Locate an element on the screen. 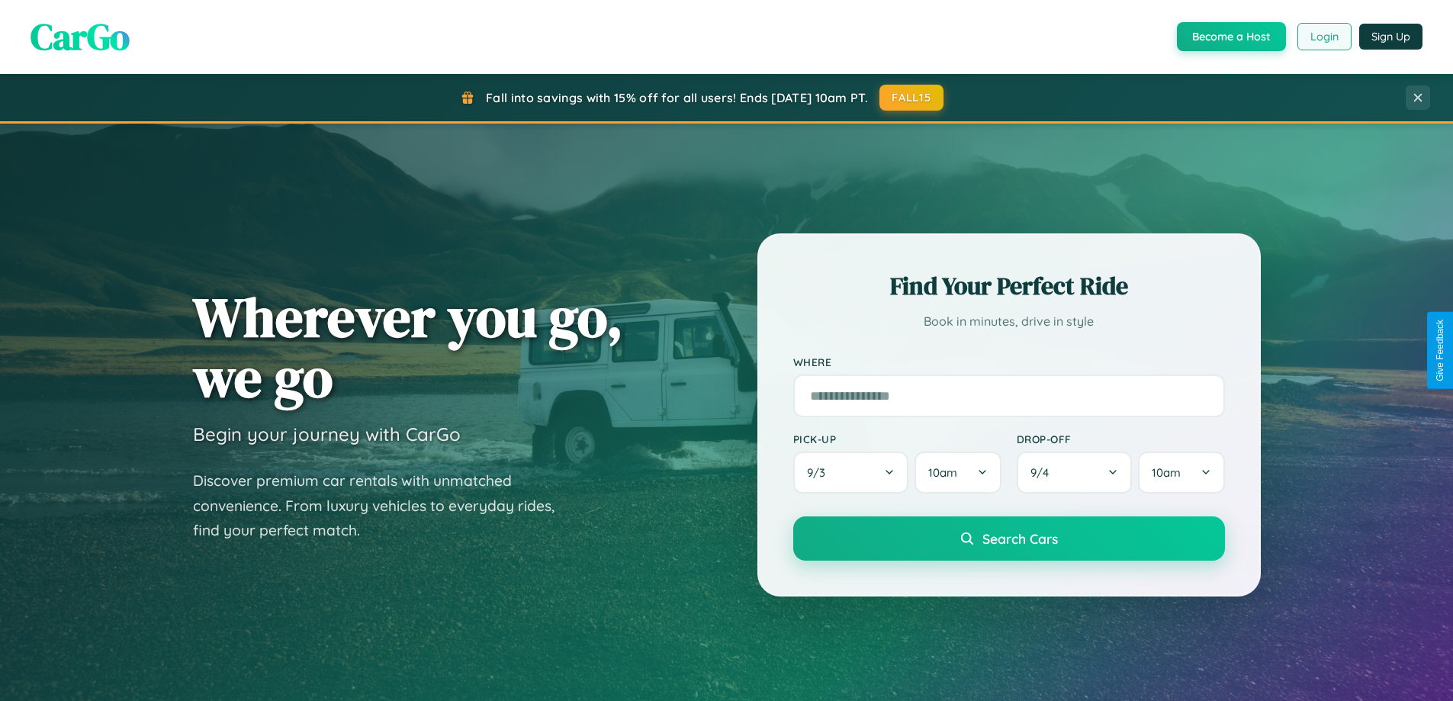 This screenshot has width=1453, height=701. h2: Find Your Perfect Ride is located at coordinates (1009, 286).